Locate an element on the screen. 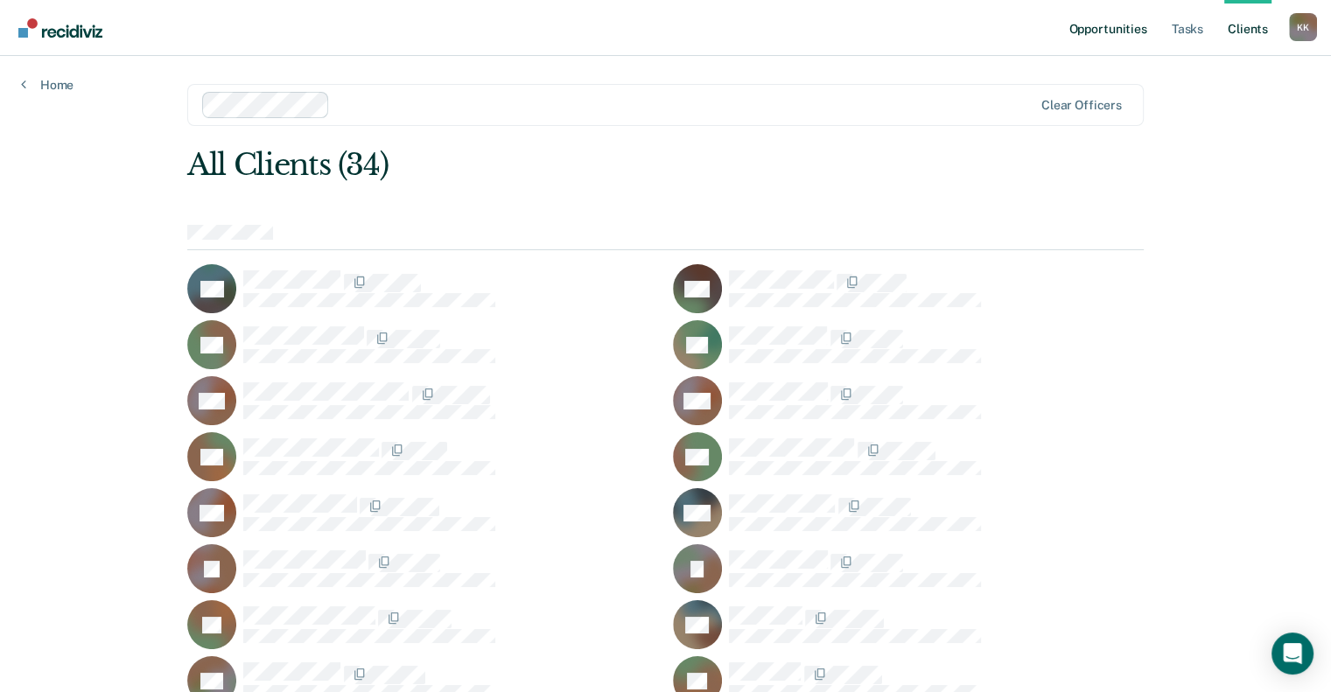  img: Recidiviz is located at coordinates (60, 28).